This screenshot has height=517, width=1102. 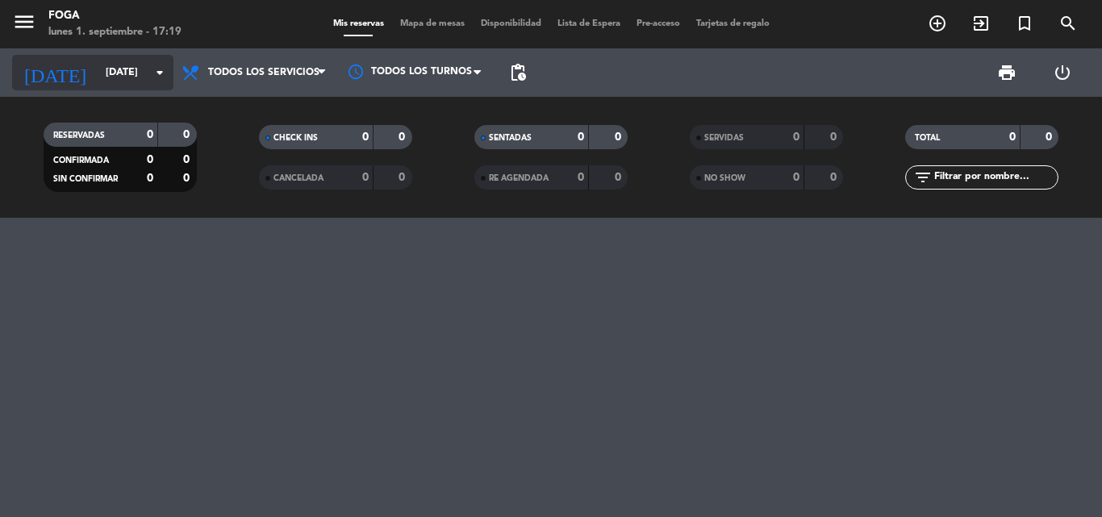 I want to click on i: turned_in_not, so click(x=1025, y=23).